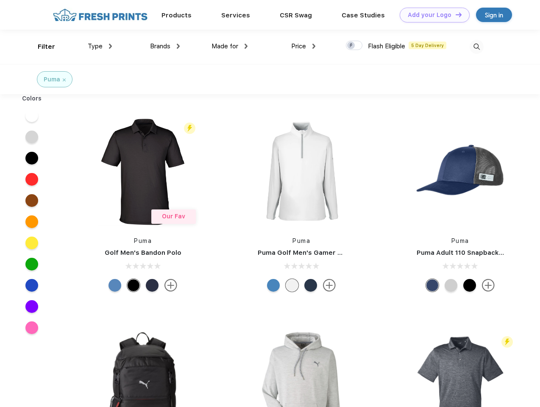 This screenshot has width=540, height=407. What do you see at coordinates (32, 98) in the screenshot?
I see `div: Colors` at bounding box center [32, 98].